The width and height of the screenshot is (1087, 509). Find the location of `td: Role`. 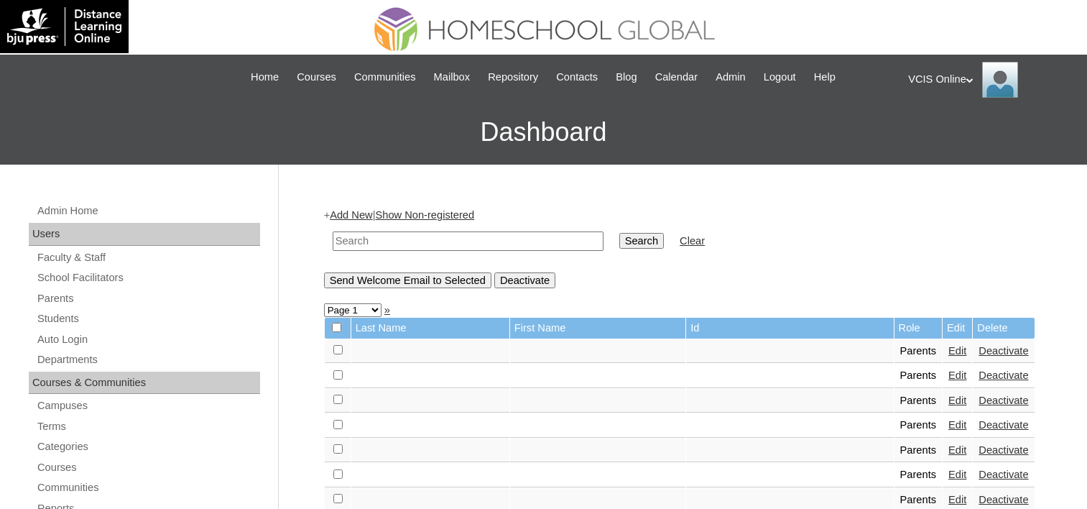

td: Role is located at coordinates (918, 328).